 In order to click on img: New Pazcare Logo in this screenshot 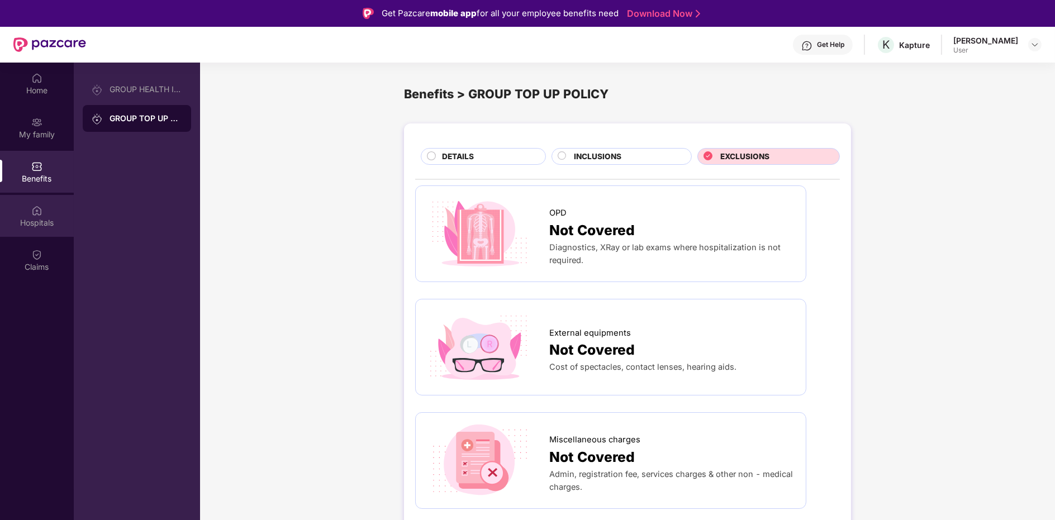, I will do `click(50, 45)`.